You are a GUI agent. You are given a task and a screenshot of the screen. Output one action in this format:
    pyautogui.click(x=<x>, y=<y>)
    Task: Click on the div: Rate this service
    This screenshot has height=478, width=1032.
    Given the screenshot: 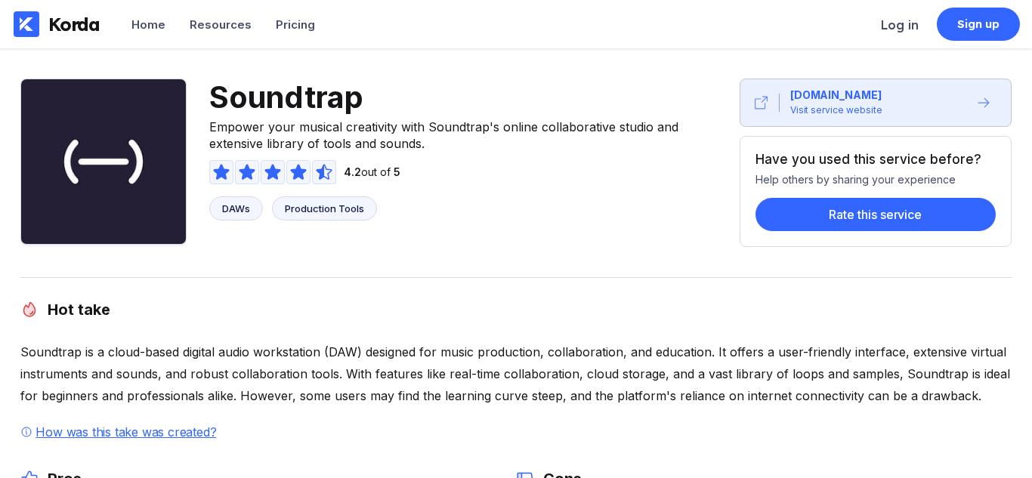 What is the action you would take?
    pyautogui.click(x=875, y=215)
    